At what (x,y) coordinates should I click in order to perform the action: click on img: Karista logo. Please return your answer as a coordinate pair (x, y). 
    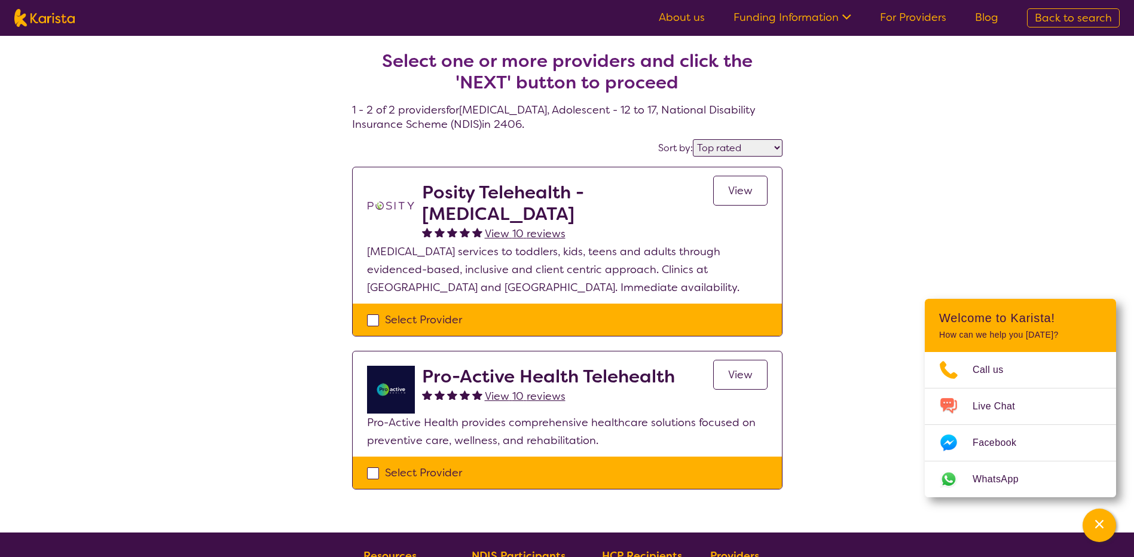
    Looking at the image, I should click on (44, 18).